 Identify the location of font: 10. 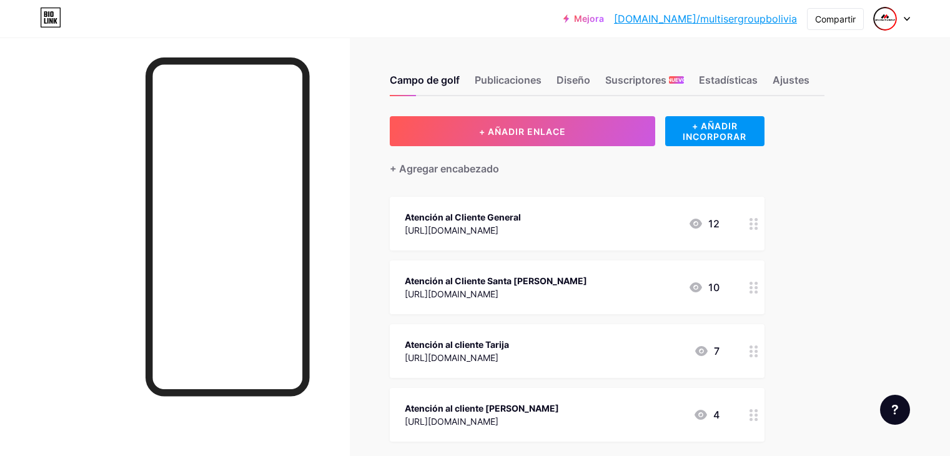
(714, 287).